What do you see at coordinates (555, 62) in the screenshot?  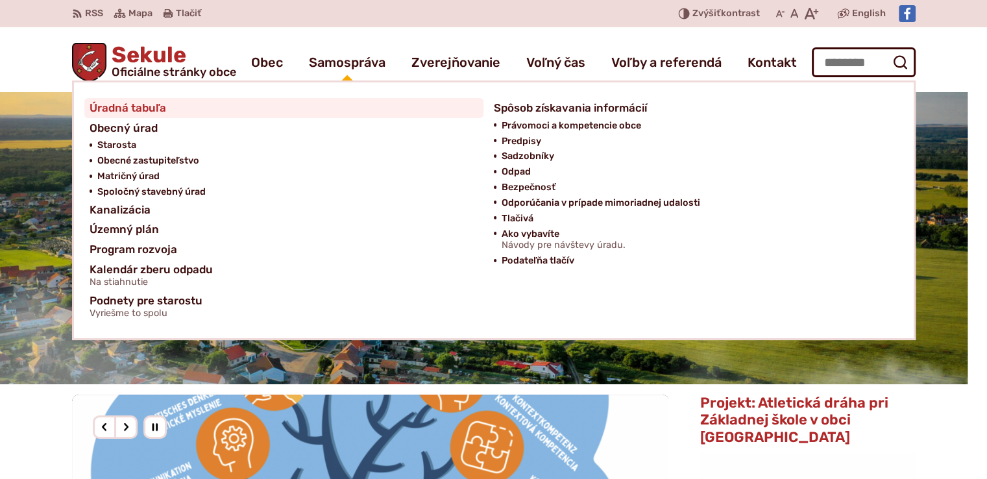 I see `a: Voľný čas` at bounding box center [555, 62].